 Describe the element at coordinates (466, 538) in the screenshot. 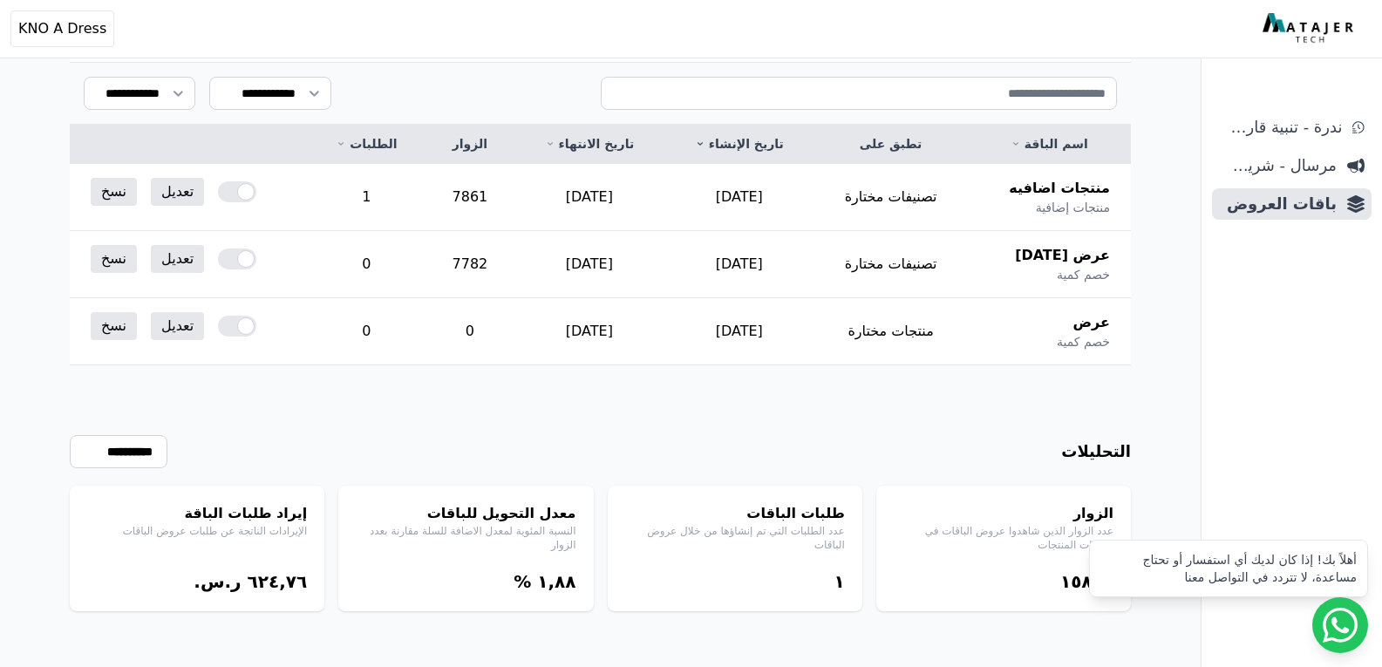

I see `p: النسبة المئوية لمعدل الاضافة للسلة مقارنة بعدد الزوار` at that location.